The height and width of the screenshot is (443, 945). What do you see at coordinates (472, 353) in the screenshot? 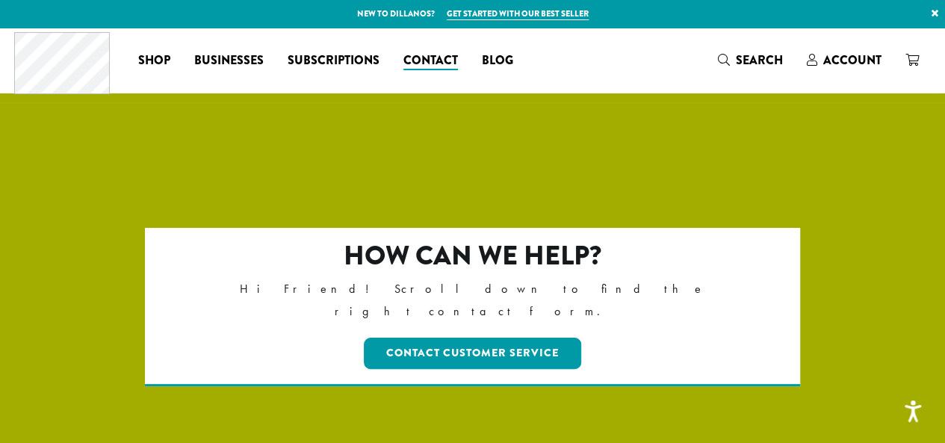
I see `a: Contact Customer Service` at bounding box center [472, 353].